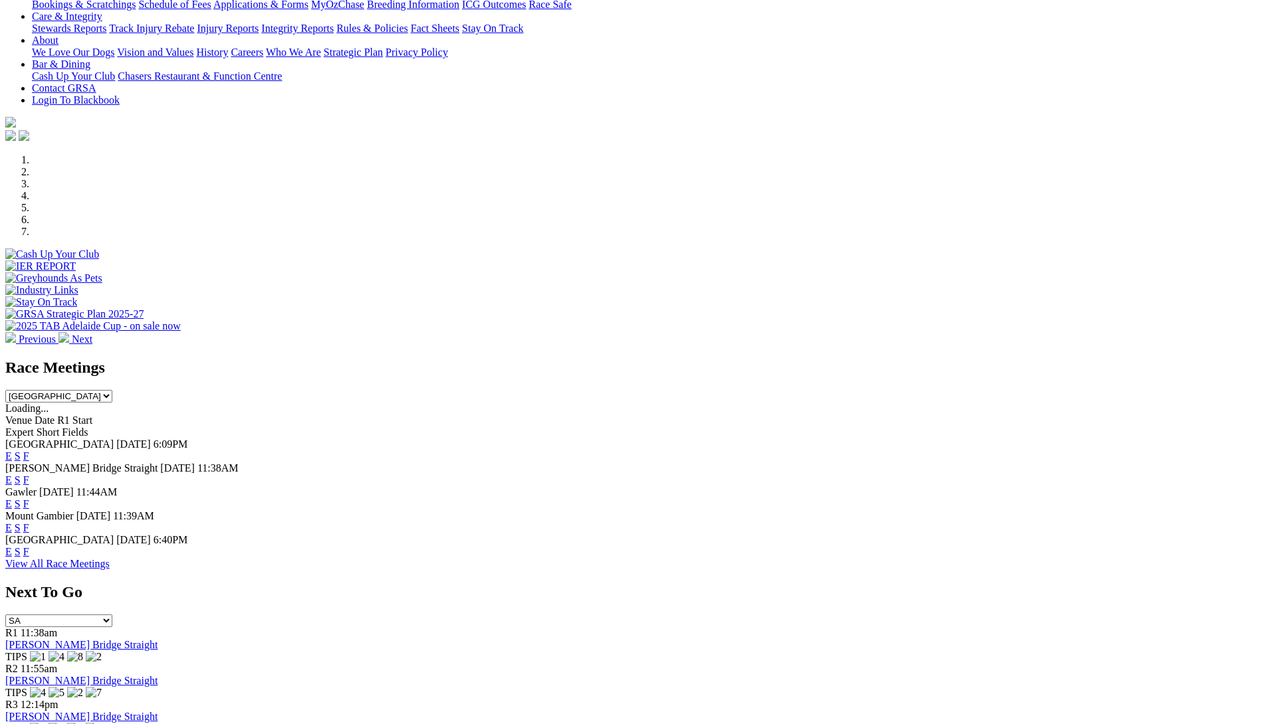  Describe the element at coordinates (56, 693) in the screenshot. I see `img: 5` at that location.